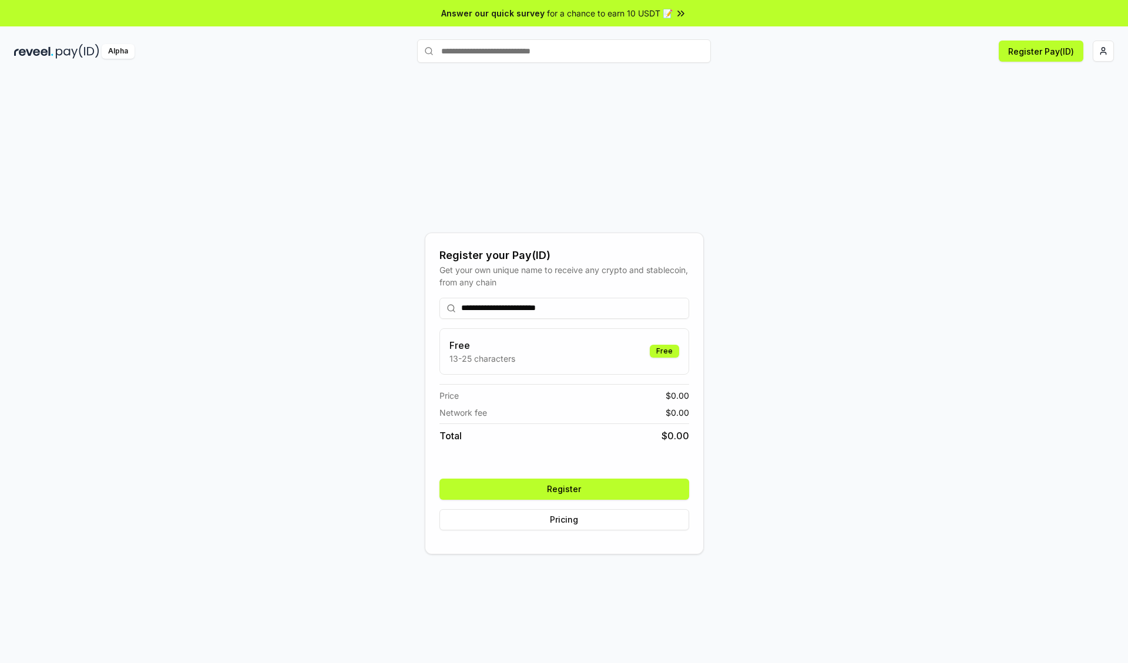  I want to click on button: Pricing, so click(564, 520).